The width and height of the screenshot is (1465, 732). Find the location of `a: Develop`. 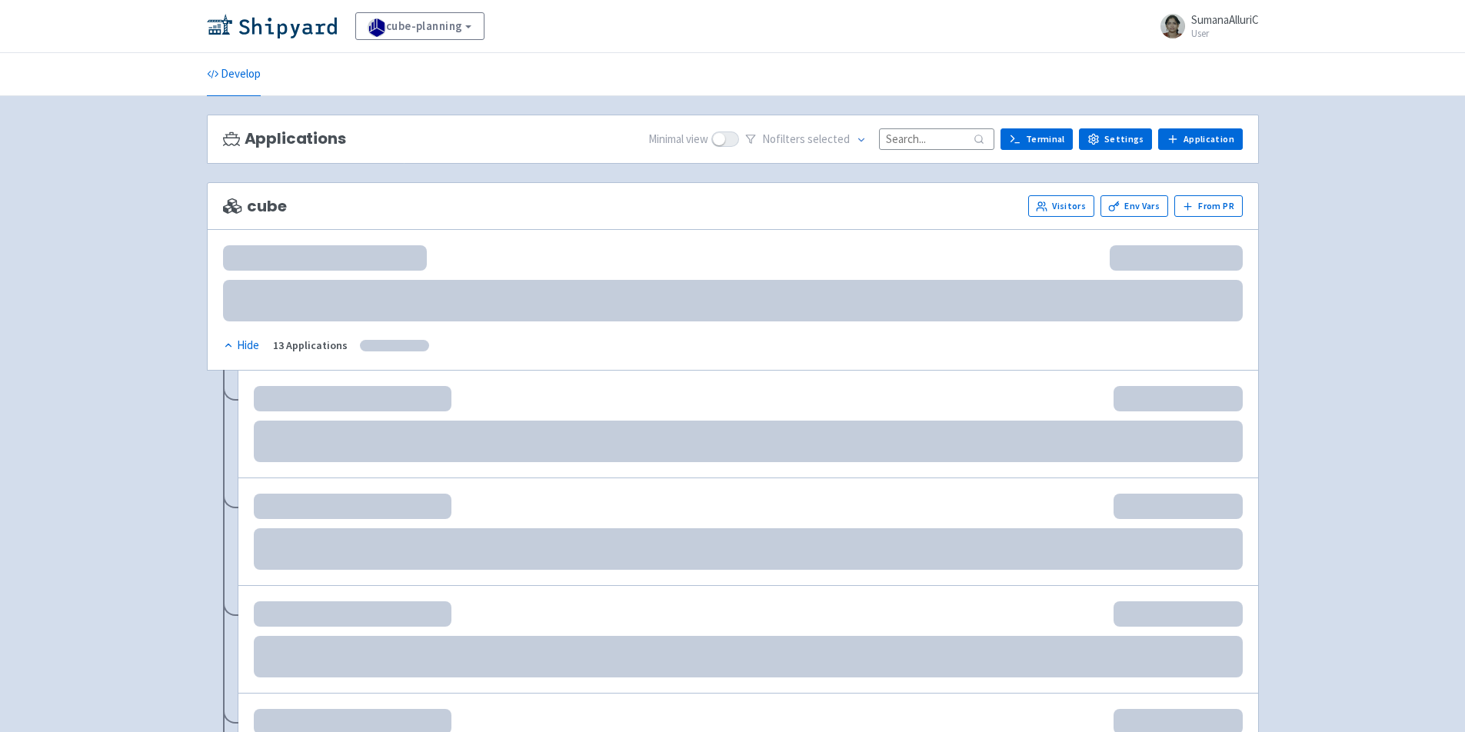

a: Develop is located at coordinates (234, 75).